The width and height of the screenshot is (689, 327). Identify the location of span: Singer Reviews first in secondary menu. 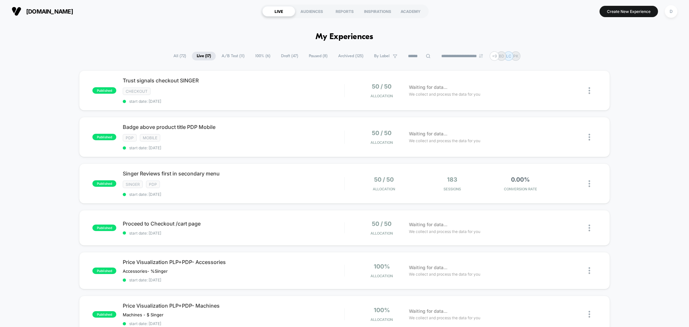
(233, 174).